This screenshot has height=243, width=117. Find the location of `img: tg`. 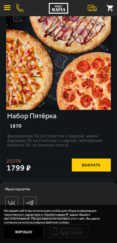

img: tg is located at coordinates (30, 203).